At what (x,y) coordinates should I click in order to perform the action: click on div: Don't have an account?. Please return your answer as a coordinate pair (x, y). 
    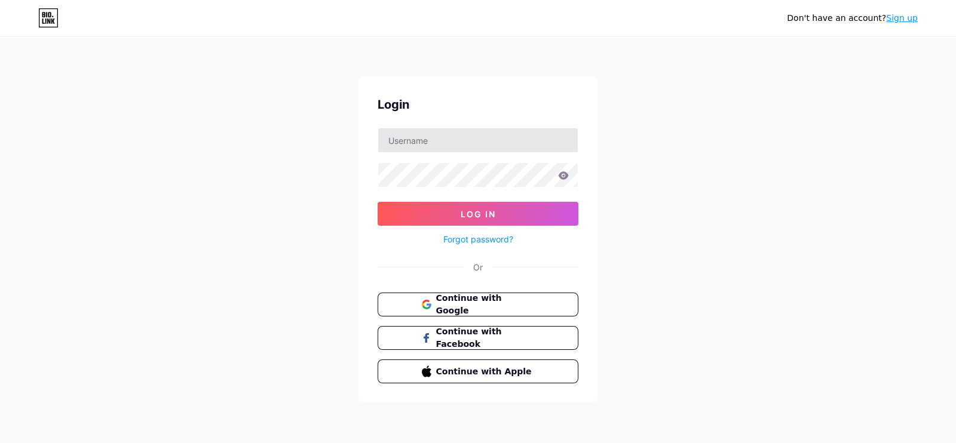
    Looking at the image, I should click on (852, 18).